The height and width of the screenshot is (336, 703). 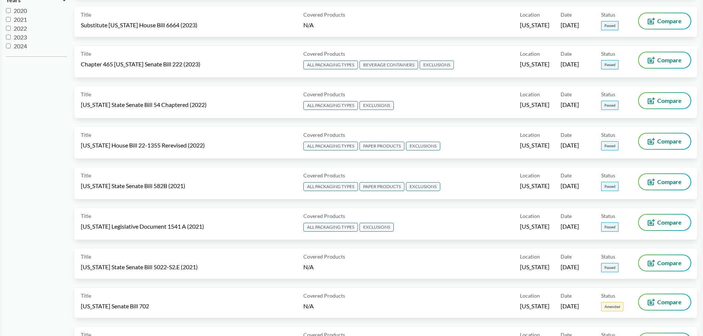 I want to click on input: 2022, so click(x=8, y=28).